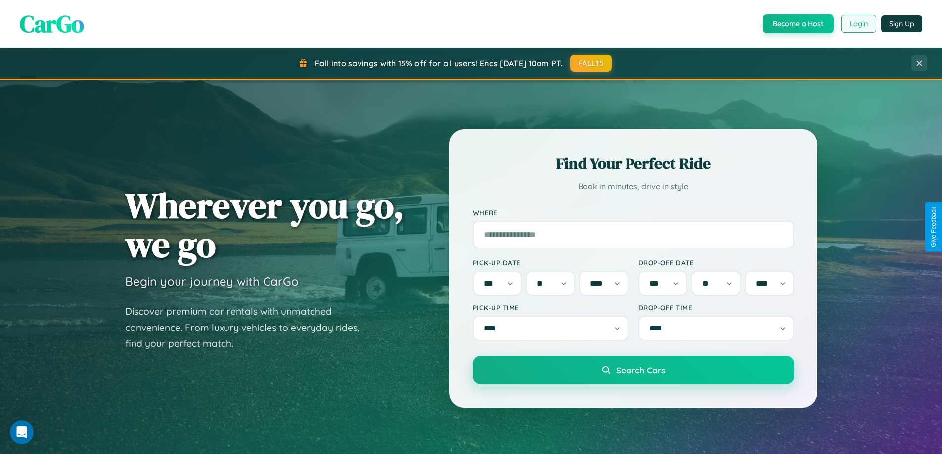  Describe the element at coordinates (212, 281) in the screenshot. I see `h3: Begin your journey with CarGo` at that location.